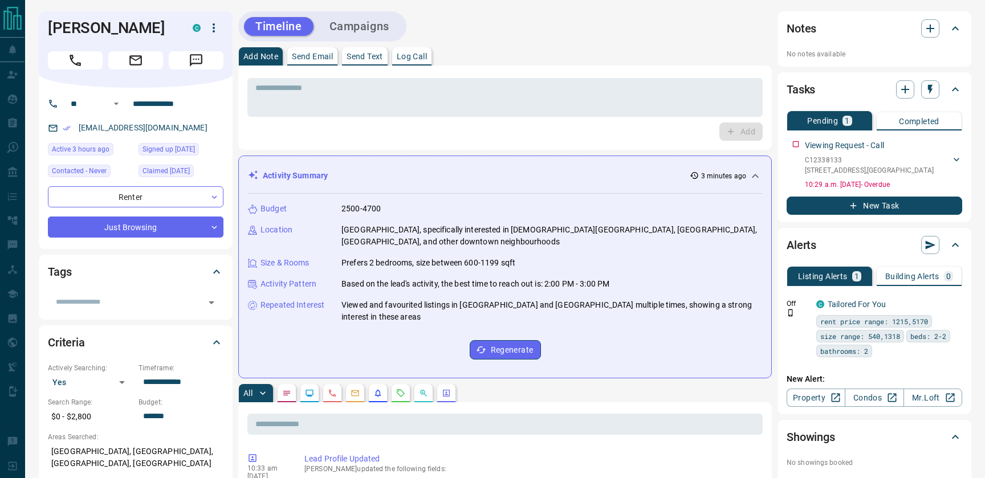  Describe the element at coordinates (856, 304) in the screenshot. I see `a: Tailored For You` at that location.